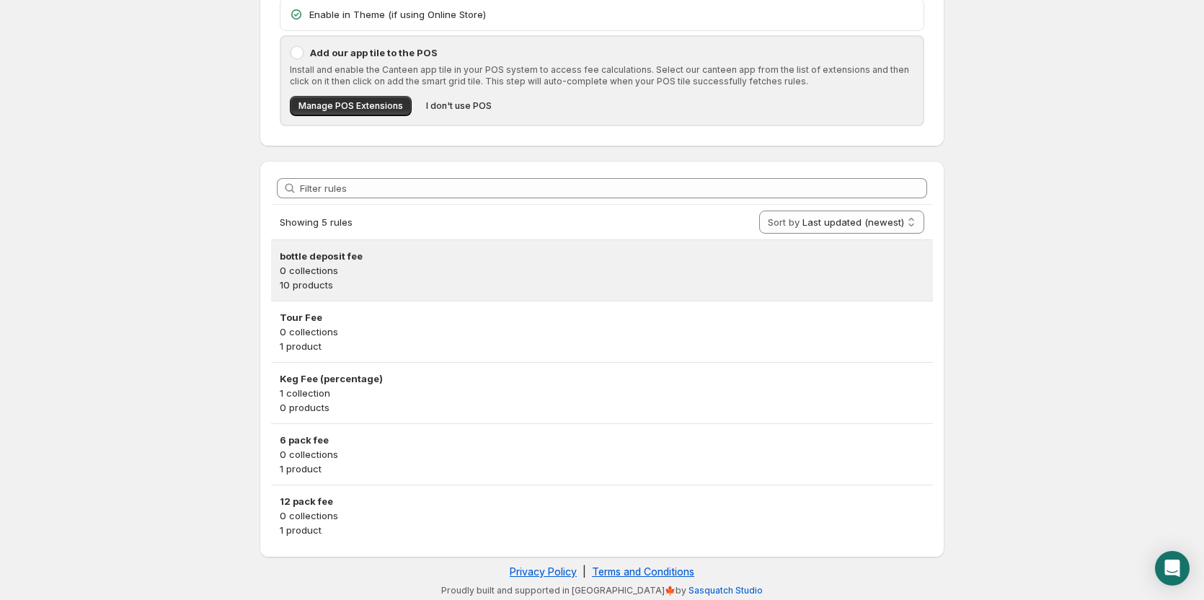 The image size is (1204, 600). Describe the element at coordinates (1172, 568) in the screenshot. I see `div: Open Intercom Messenger` at that location.